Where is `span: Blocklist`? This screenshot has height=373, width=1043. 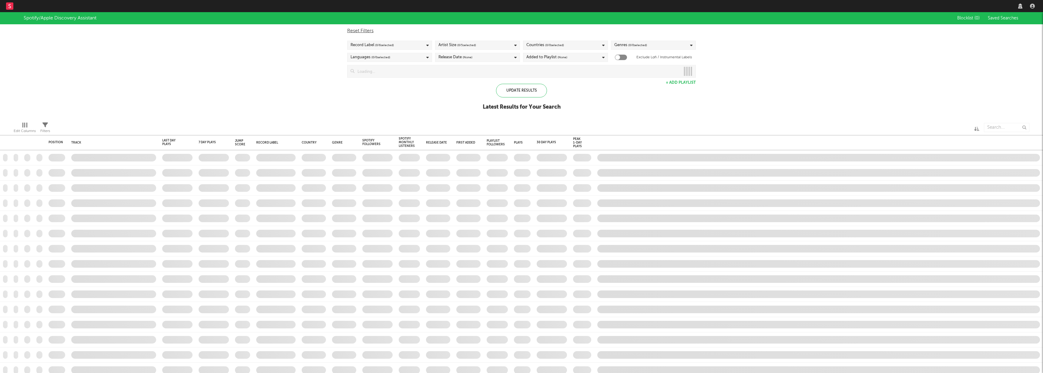
span: Blocklist is located at coordinates (969, 18).